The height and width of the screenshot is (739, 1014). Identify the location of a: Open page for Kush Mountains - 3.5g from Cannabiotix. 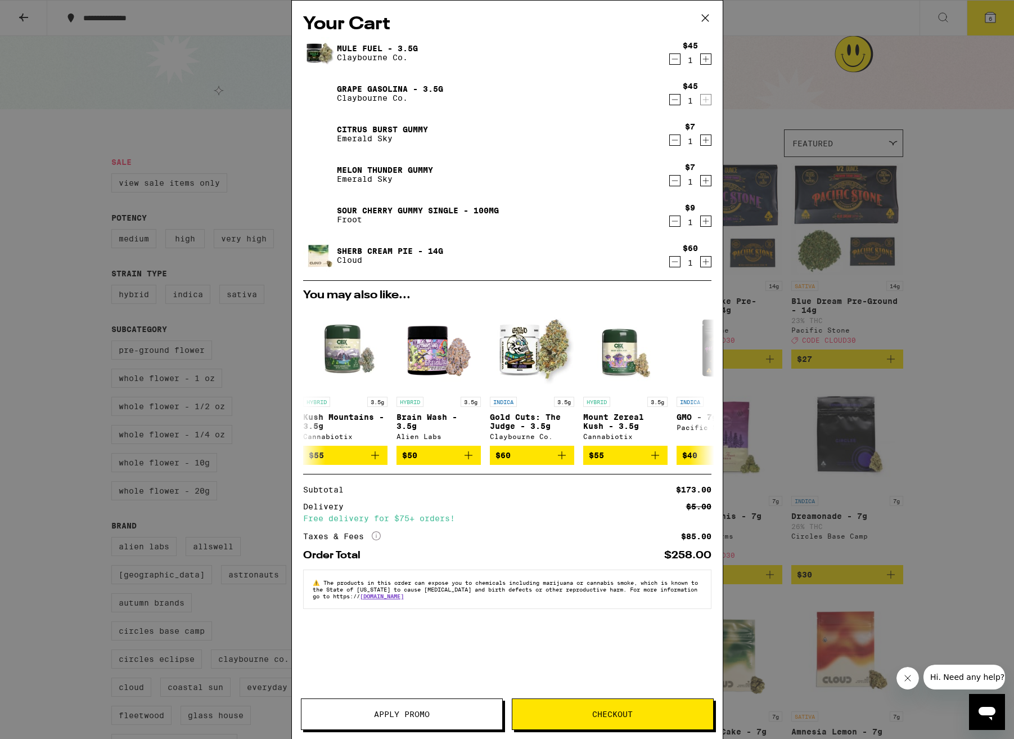
(345, 376).